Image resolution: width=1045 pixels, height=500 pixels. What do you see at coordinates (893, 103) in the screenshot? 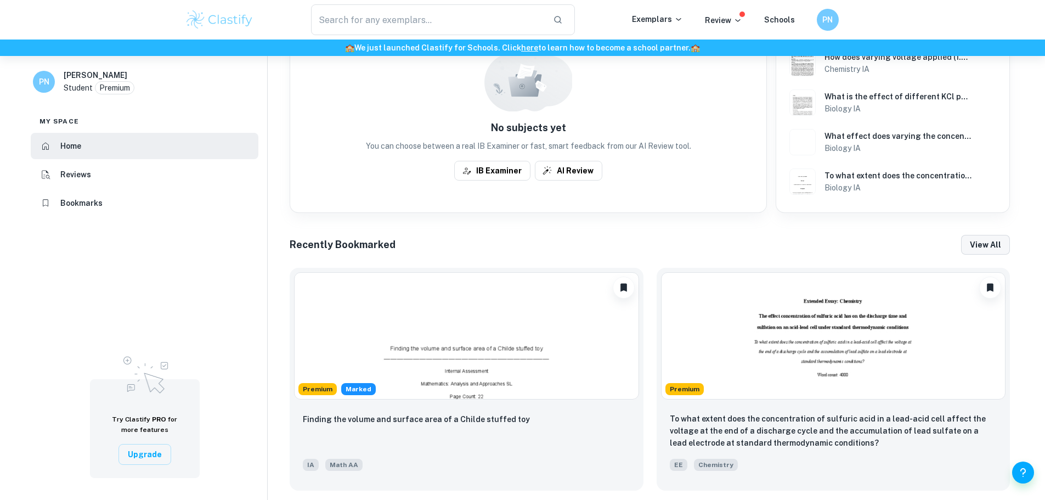
I see `a: Biology IA example thumbnail: What is the effect of different KCl percWhat is the effect of diffe...` at bounding box center [893, 103].